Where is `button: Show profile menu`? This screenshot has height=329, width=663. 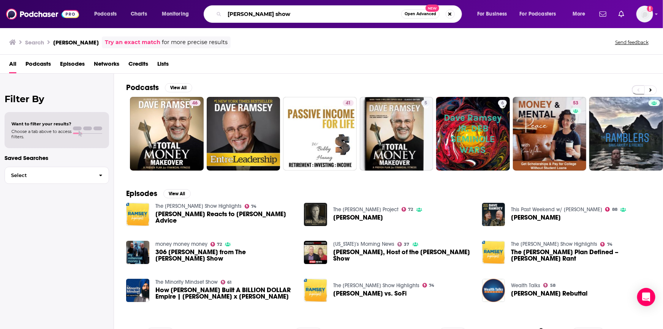 button: Show profile menu is located at coordinates (645, 14).